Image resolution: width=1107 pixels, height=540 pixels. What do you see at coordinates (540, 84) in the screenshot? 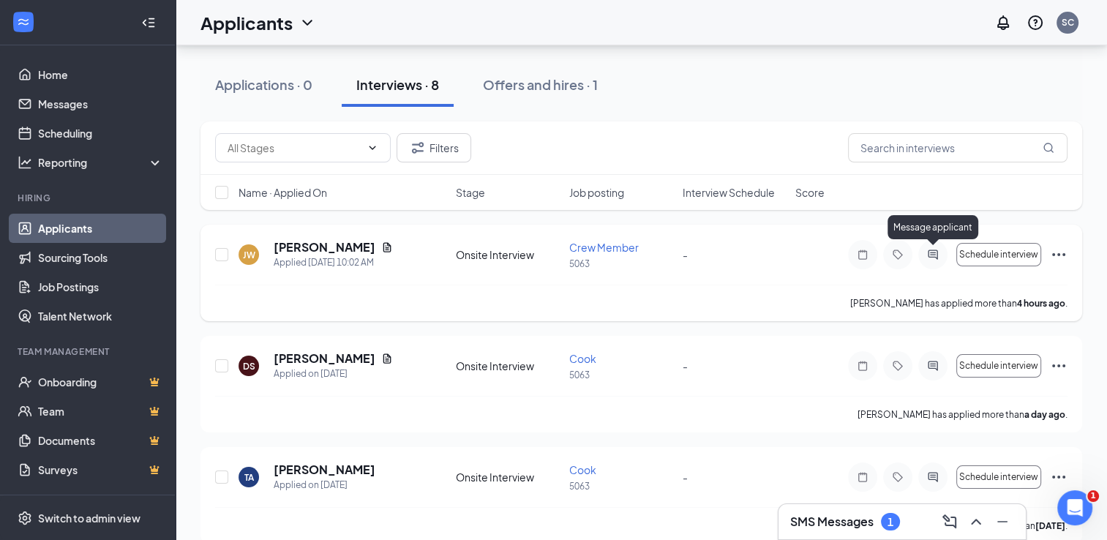
I see `div: Offers and hires · 1` at bounding box center [540, 84].